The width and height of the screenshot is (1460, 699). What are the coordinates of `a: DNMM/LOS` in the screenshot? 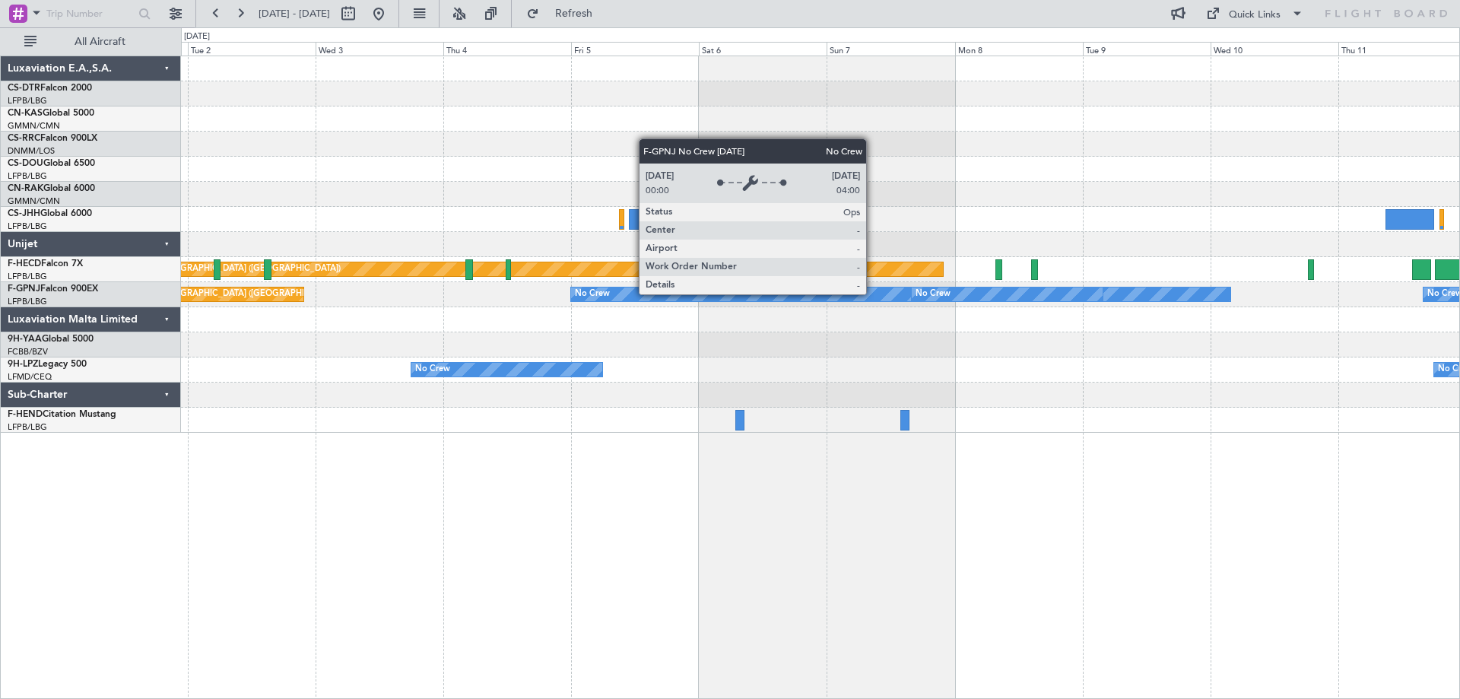 It's located at (31, 151).